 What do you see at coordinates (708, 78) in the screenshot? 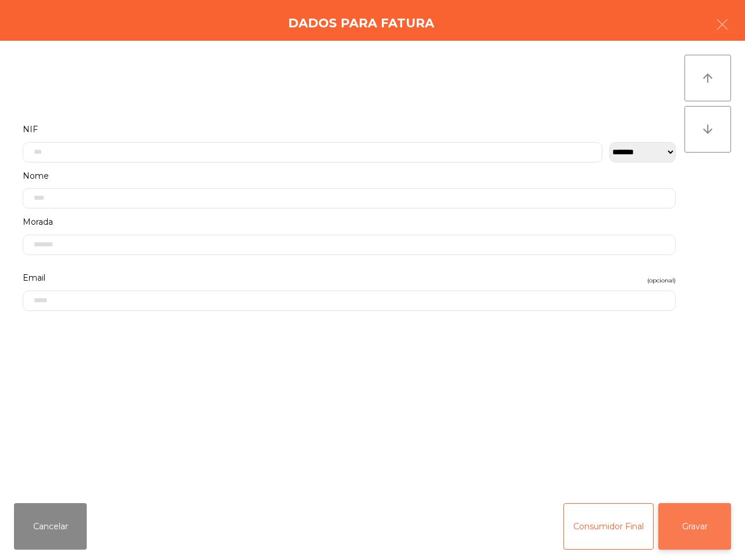
I see `button: arrow_upward` at bounding box center [708, 78].